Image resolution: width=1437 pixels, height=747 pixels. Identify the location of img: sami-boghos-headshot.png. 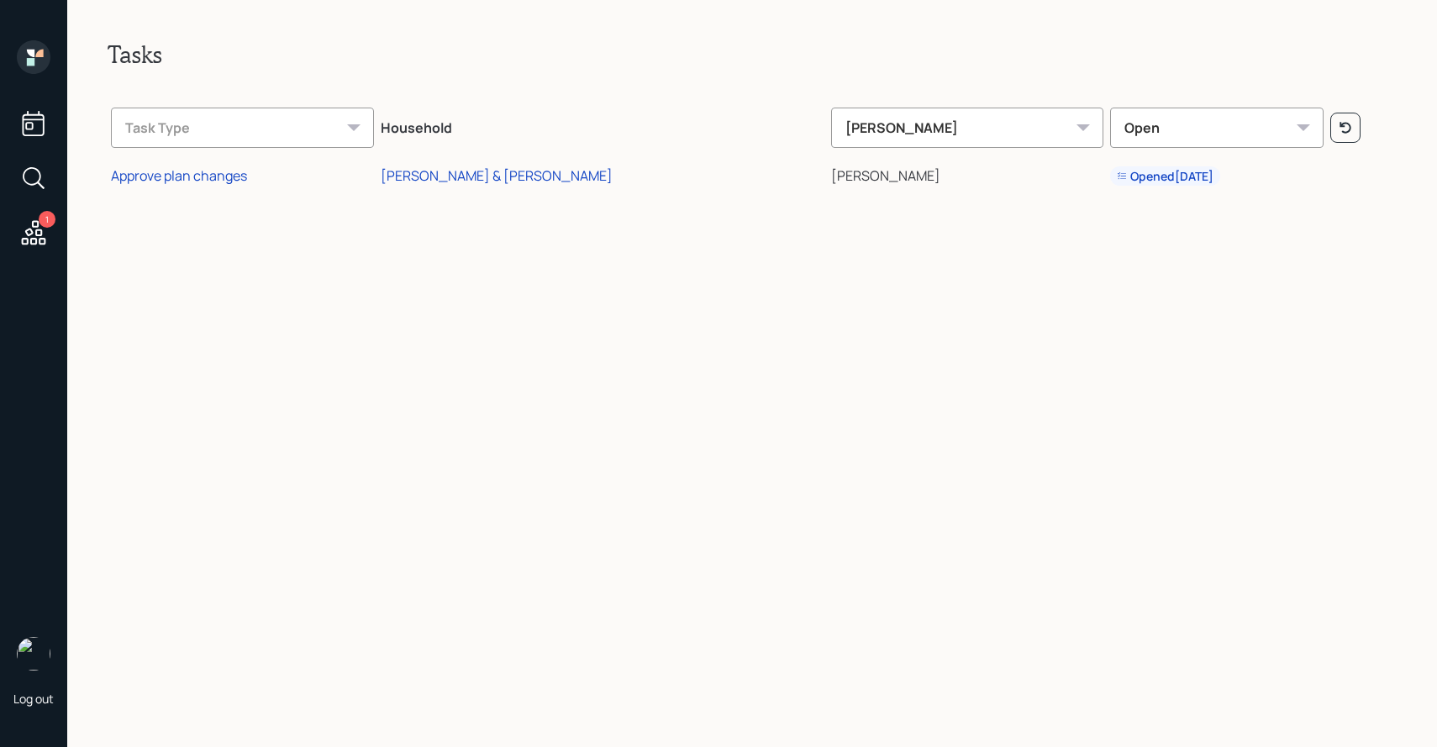
(34, 654).